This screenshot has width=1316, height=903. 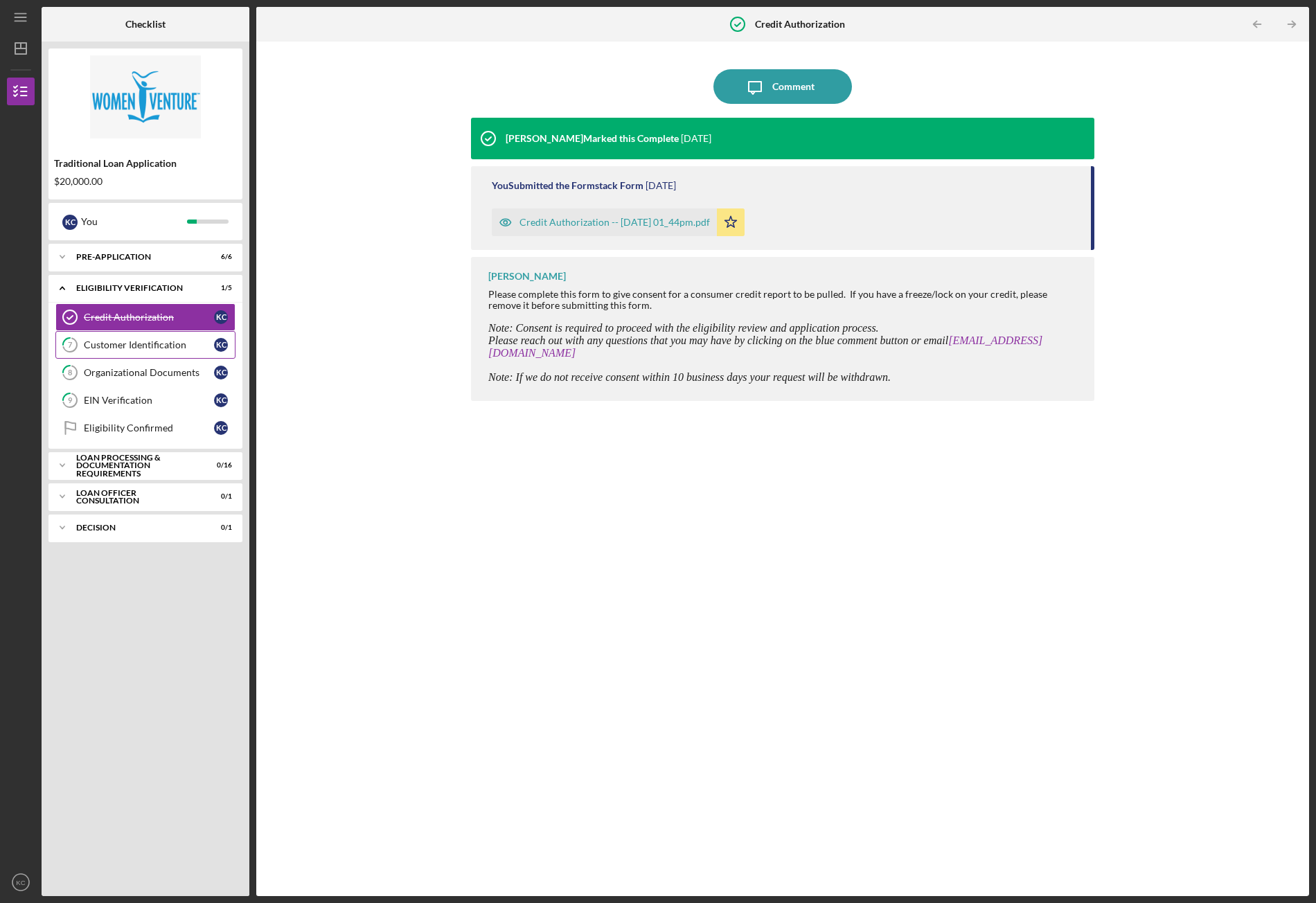 I want to click on span: Note: If we do not receive consent within 10 business days your request will be withdrawn., so click(x=689, y=377).